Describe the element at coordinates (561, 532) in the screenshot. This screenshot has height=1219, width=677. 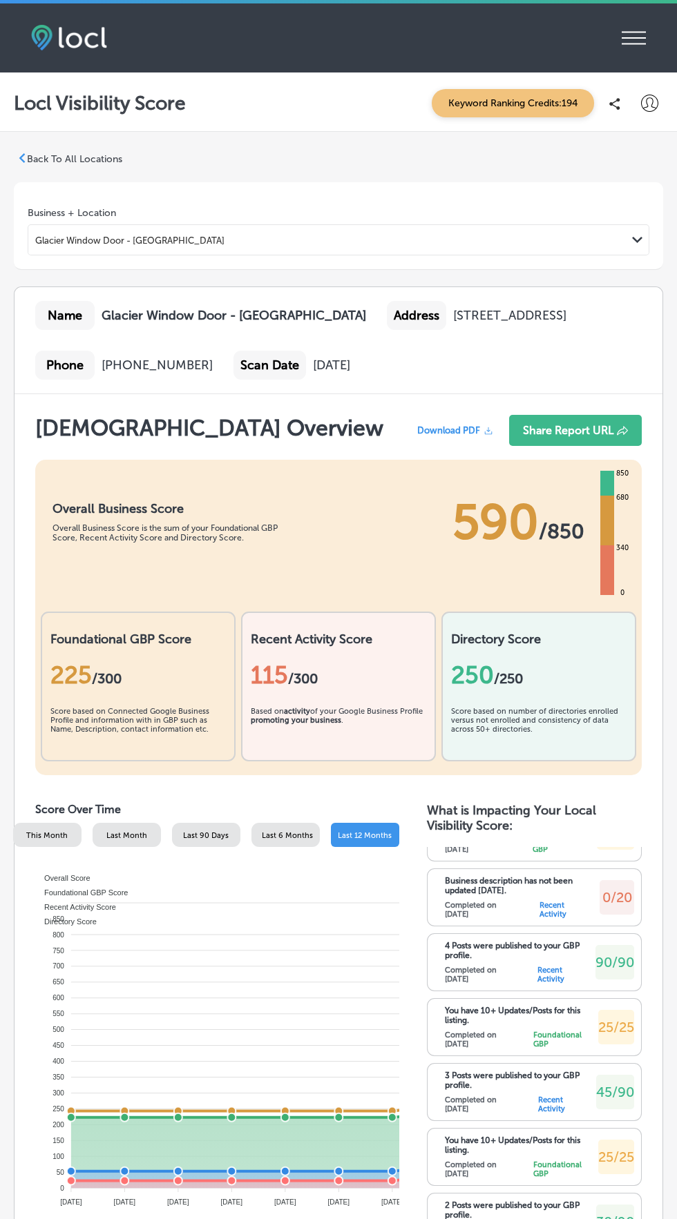
I see `span: / 850` at that location.